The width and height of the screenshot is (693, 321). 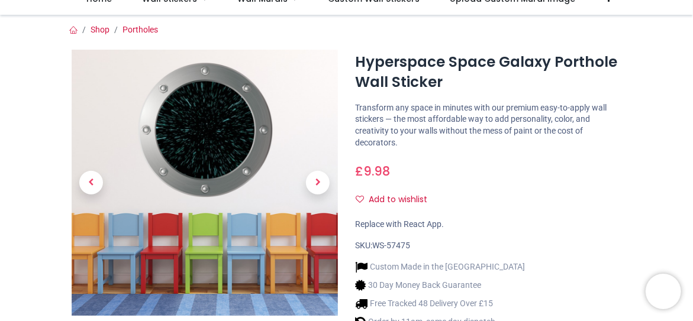 What do you see at coordinates (361, 200) in the screenshot?
I see `i: Add to wishlist` at bounding box center [361, 200].